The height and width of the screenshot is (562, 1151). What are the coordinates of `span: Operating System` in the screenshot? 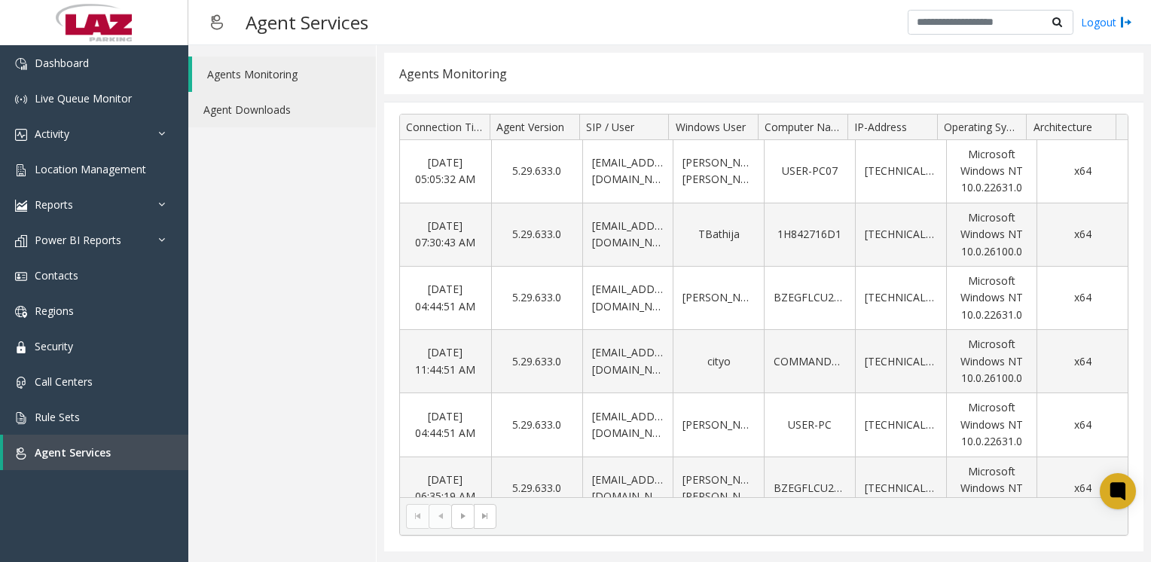 It's located at (987, 127).